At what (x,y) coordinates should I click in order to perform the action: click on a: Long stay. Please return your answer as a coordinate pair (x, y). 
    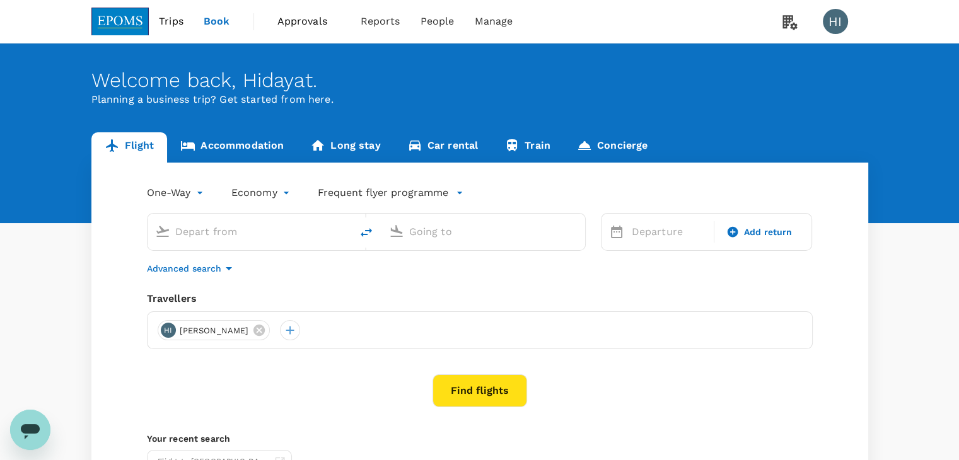
    Looking at the image, I should click on (345, 147).